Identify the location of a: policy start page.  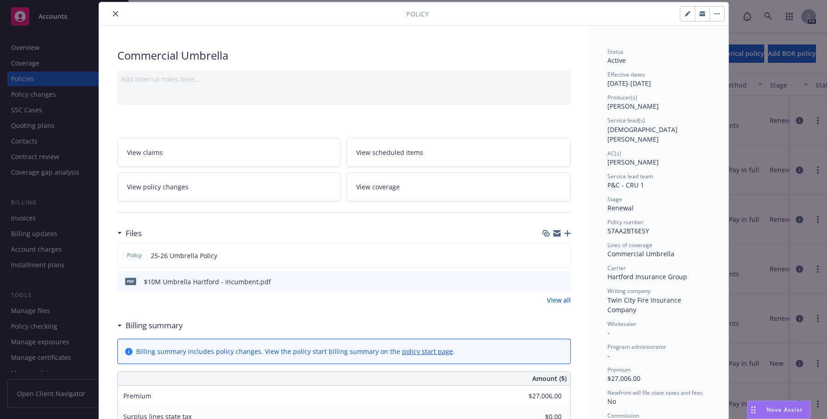
(427, 351).